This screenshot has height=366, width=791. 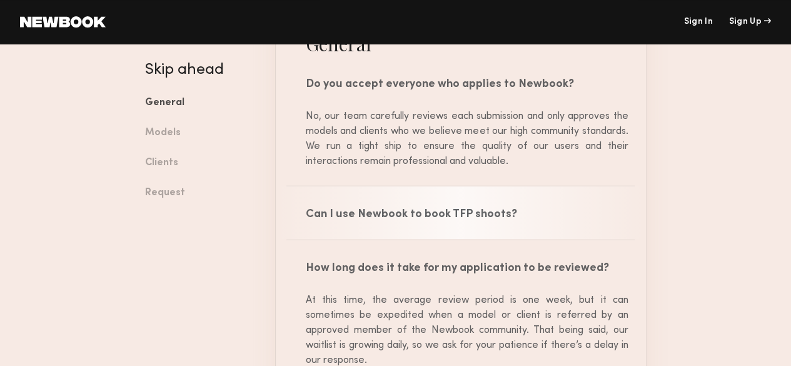 What do you see at coordinates (201, 193) in the screenshot?
I see `a: Request` at bounding box center [201, 193].